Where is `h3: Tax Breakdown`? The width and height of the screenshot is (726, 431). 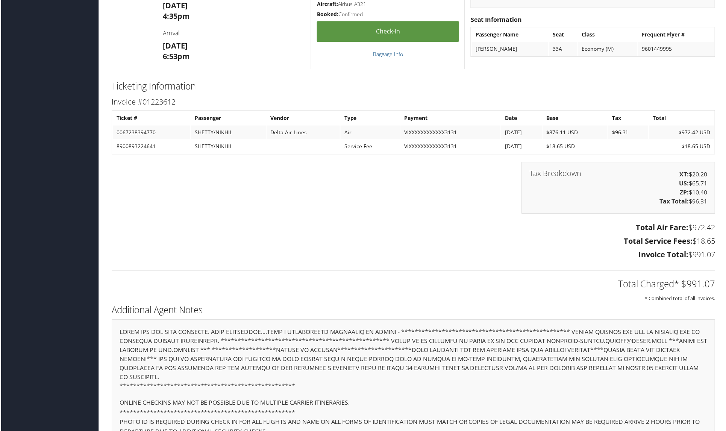
h3: Tax Breakdown is located at coordinates (555, 174).